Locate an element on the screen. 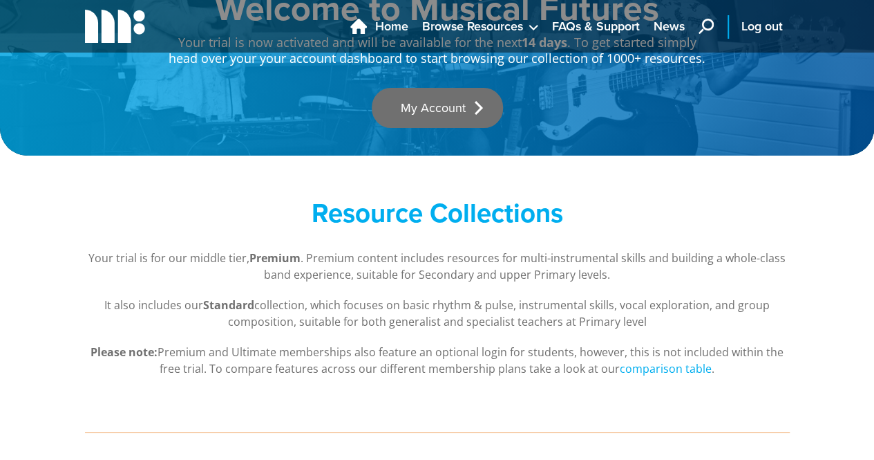 The width and height of the screenshot is (874, 460). span: FAQs & Support is located at coordinates (596, 26).